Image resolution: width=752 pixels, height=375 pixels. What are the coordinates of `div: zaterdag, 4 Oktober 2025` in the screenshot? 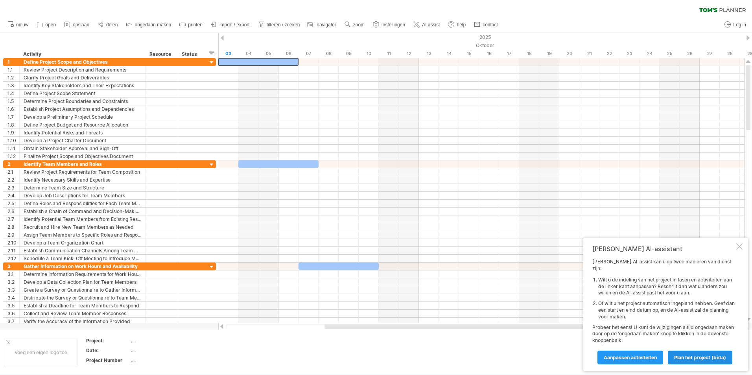 It's located at (248, 53).